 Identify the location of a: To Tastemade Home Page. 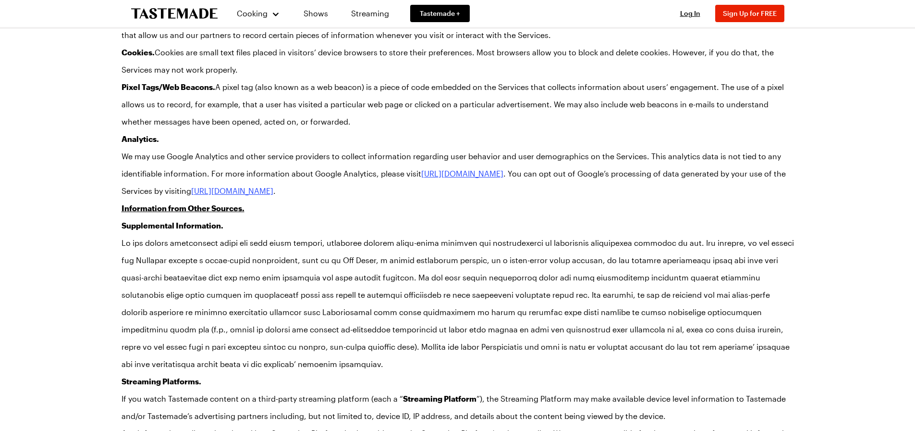
(174, 13).